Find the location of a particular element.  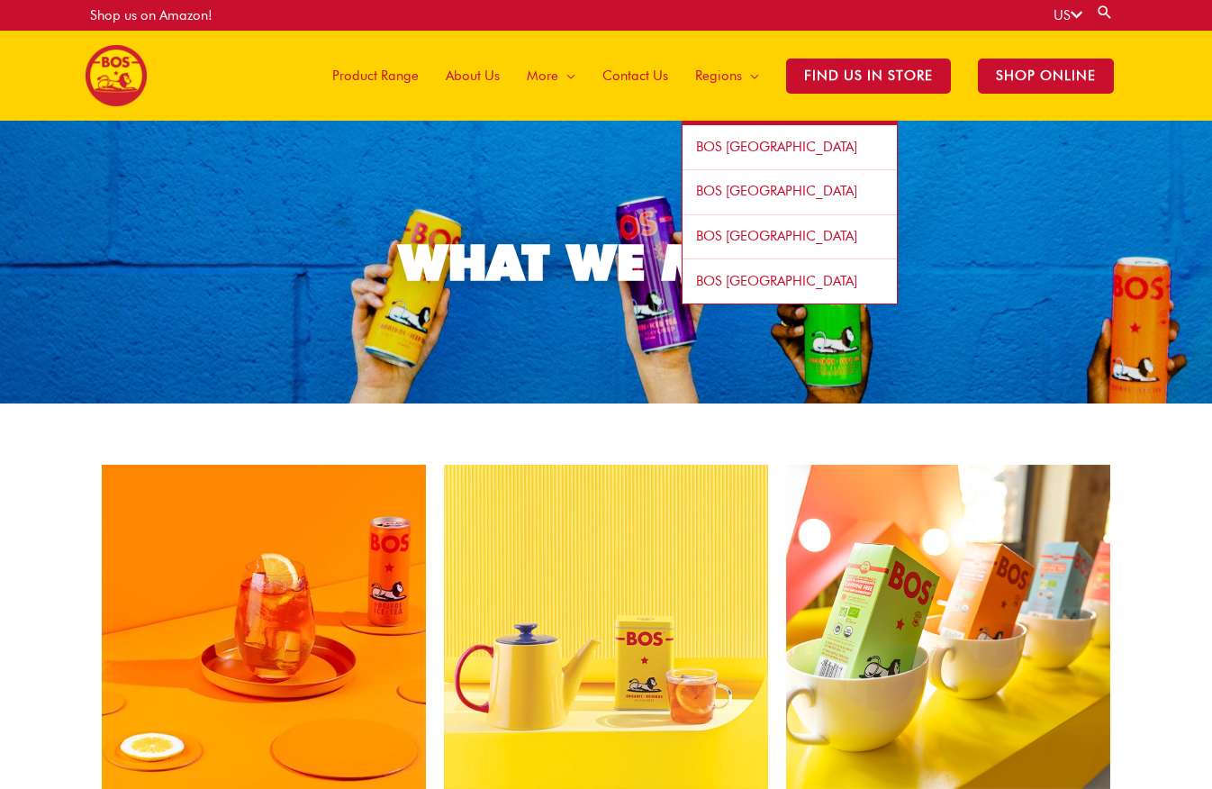

a: Contact Us is located at coordinates (635, 76).